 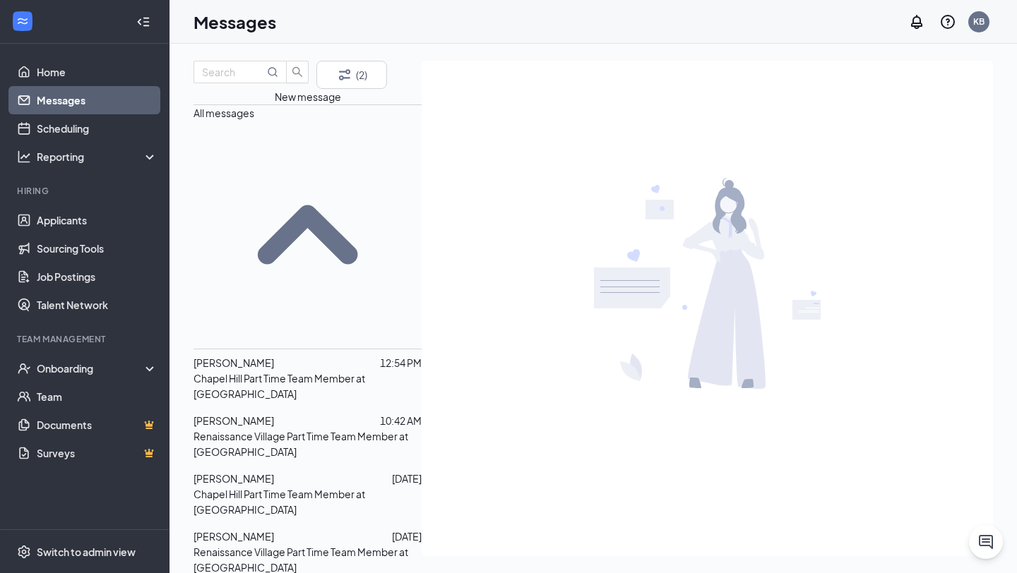 What do you see at coordinates (97, 425) in the screenshot?
I see `a: DocumentsCrown` at bounding box center [97, 425].